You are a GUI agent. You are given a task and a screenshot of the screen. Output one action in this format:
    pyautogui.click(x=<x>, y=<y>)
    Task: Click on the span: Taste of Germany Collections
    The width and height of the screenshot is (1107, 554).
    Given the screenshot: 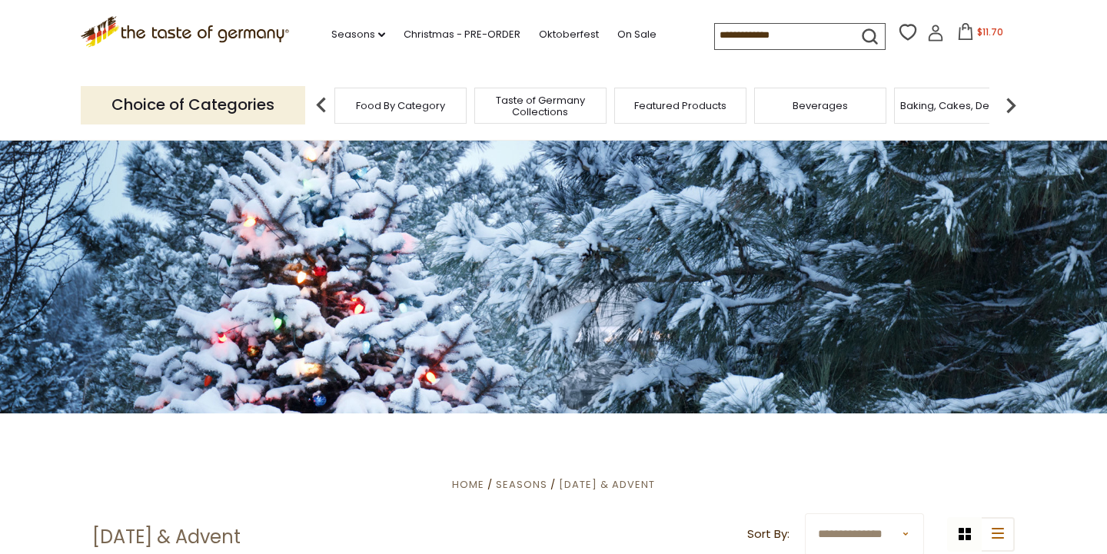 What is the action you would take?
    pyautogui.click(x=540, y=106)
    